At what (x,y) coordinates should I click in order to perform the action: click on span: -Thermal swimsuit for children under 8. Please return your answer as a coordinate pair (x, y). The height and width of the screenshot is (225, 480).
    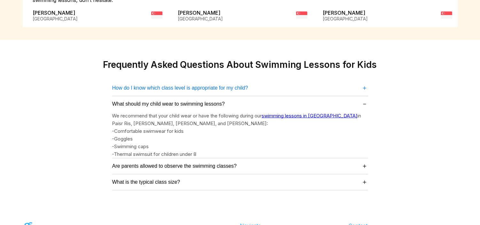
    Looking at the image, I should click on (155, 154).